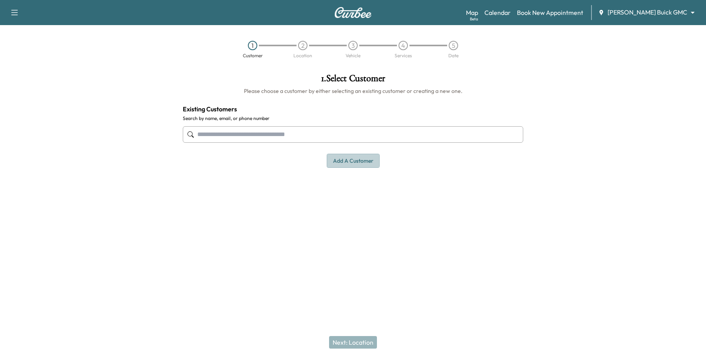 Image resolution: width=706 pixels, height=358 pixels. I want to click on button: Add a customer, so click(353, 161).